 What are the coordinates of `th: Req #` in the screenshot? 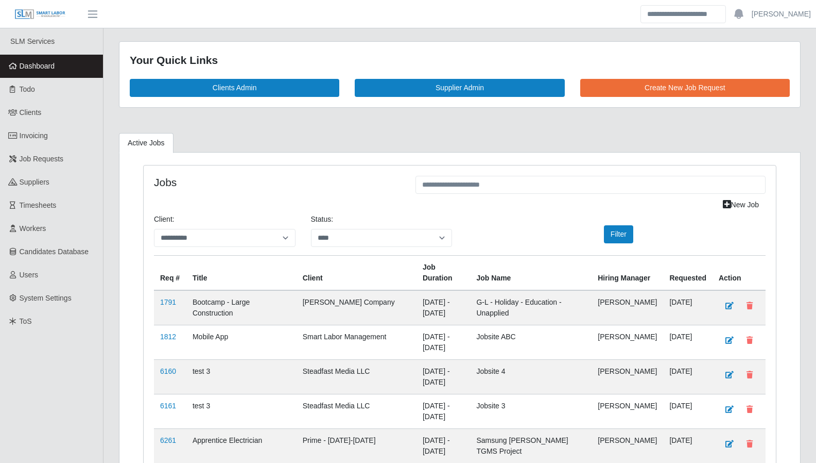 It's located at (170, 272).